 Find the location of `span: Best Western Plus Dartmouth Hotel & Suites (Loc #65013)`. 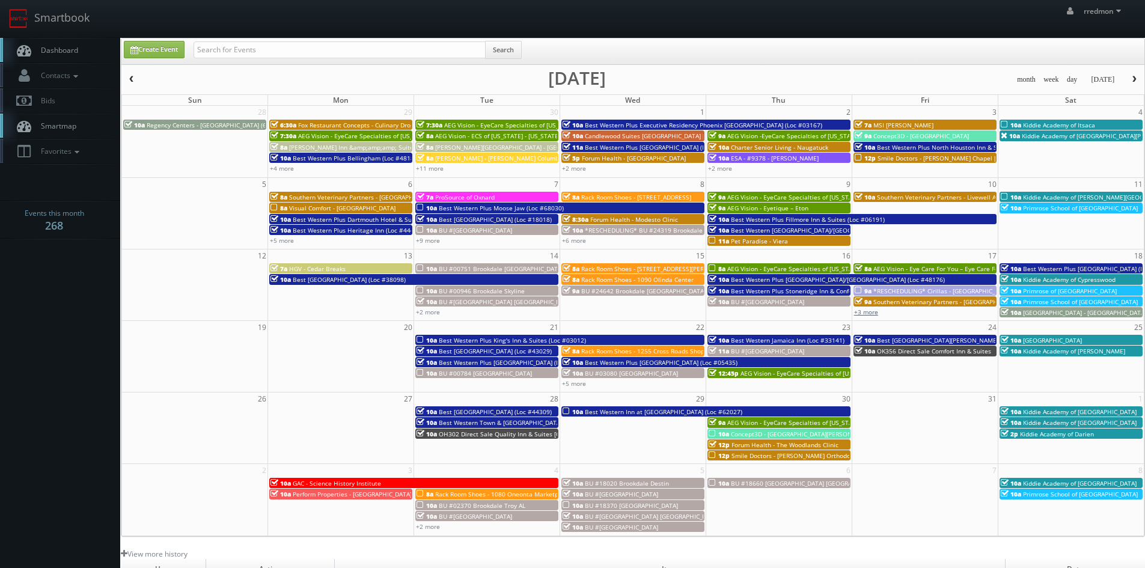

span: Best Western Plus Dartmouth Hotel & Suites (Loc #65013) is located at coordinates (377, 219).